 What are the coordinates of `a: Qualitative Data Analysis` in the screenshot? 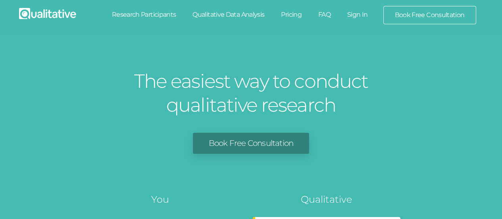 It's located at (228, 15).